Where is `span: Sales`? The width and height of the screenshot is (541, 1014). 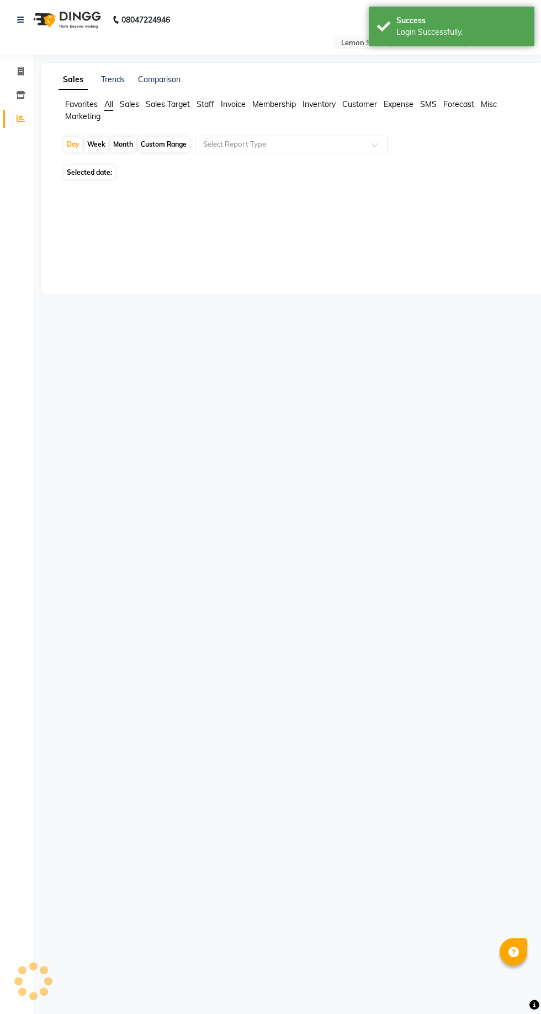 span: Sales is located at coordinates (129, 104).